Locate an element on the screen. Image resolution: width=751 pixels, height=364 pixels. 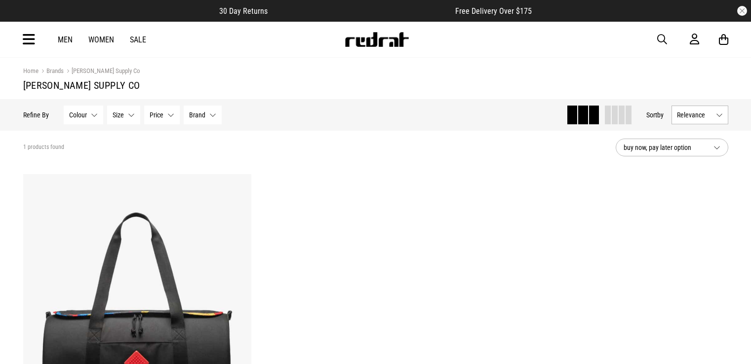
button: Brand is located at coordinates (202, 115).